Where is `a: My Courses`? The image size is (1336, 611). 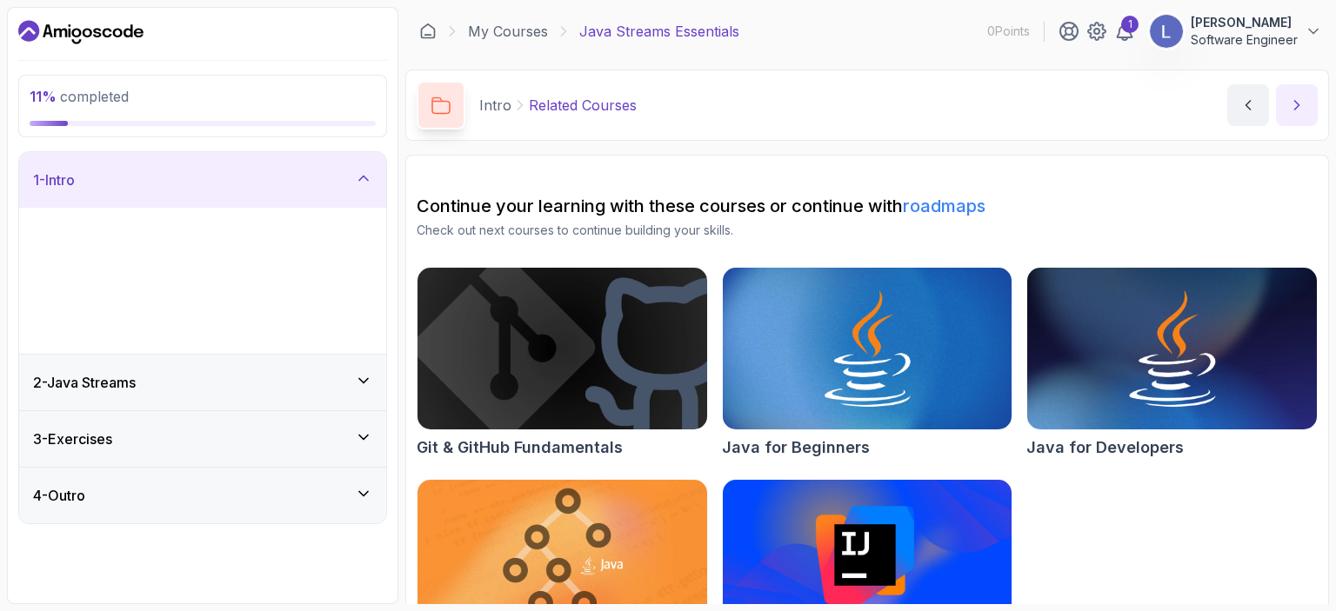
a: My Courses is located at coordinates (508, 31).